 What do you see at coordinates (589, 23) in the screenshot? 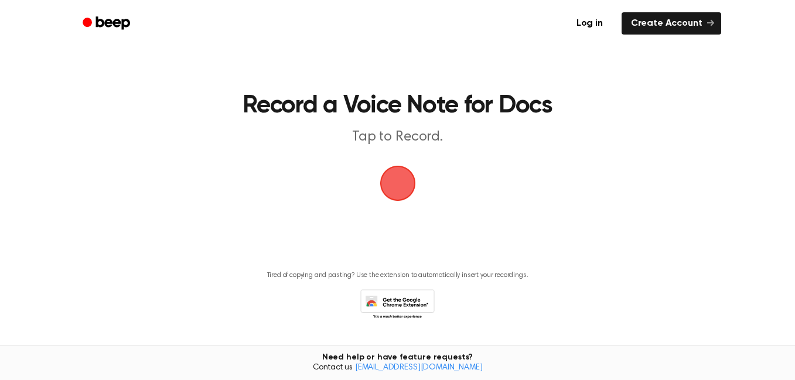
I see `a: Log in` at bounding box center [589, 23].